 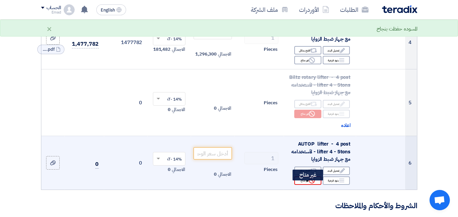 I want to click on input: أدخل سعر الوحدة, so click(x=213, y=154).